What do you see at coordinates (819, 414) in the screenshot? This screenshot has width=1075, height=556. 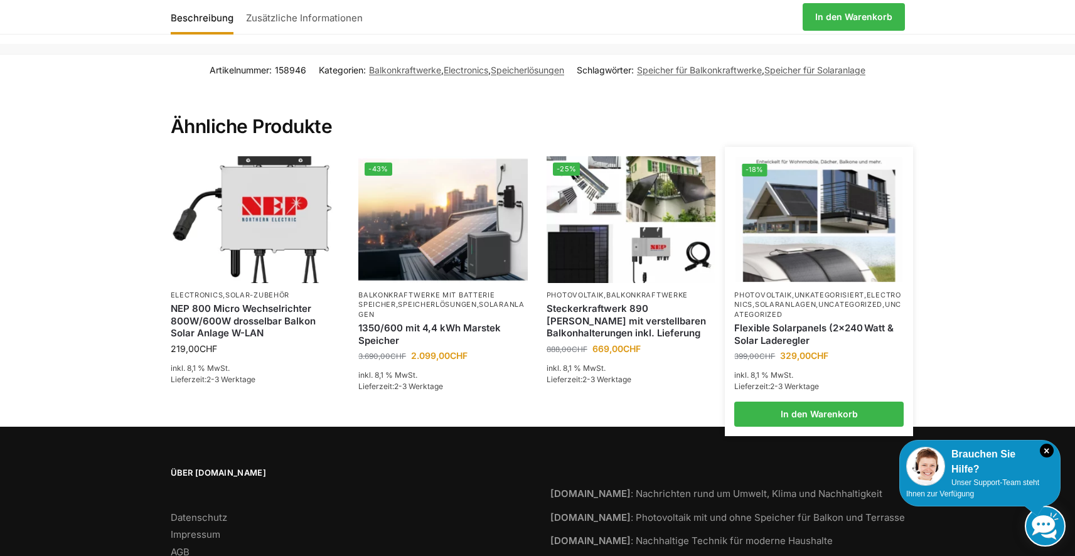 I see `a: In den Warenkorb legen: „Flexible Solarpanels (2×240 Watt & Solar Laderegler“` at bounding box center [819, 414].